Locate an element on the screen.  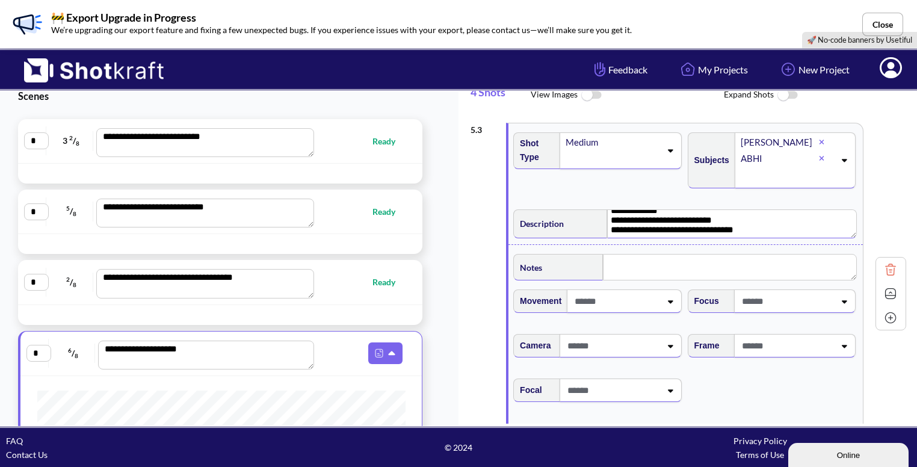
span: Expand Shots is located at coordinates (820, 95).